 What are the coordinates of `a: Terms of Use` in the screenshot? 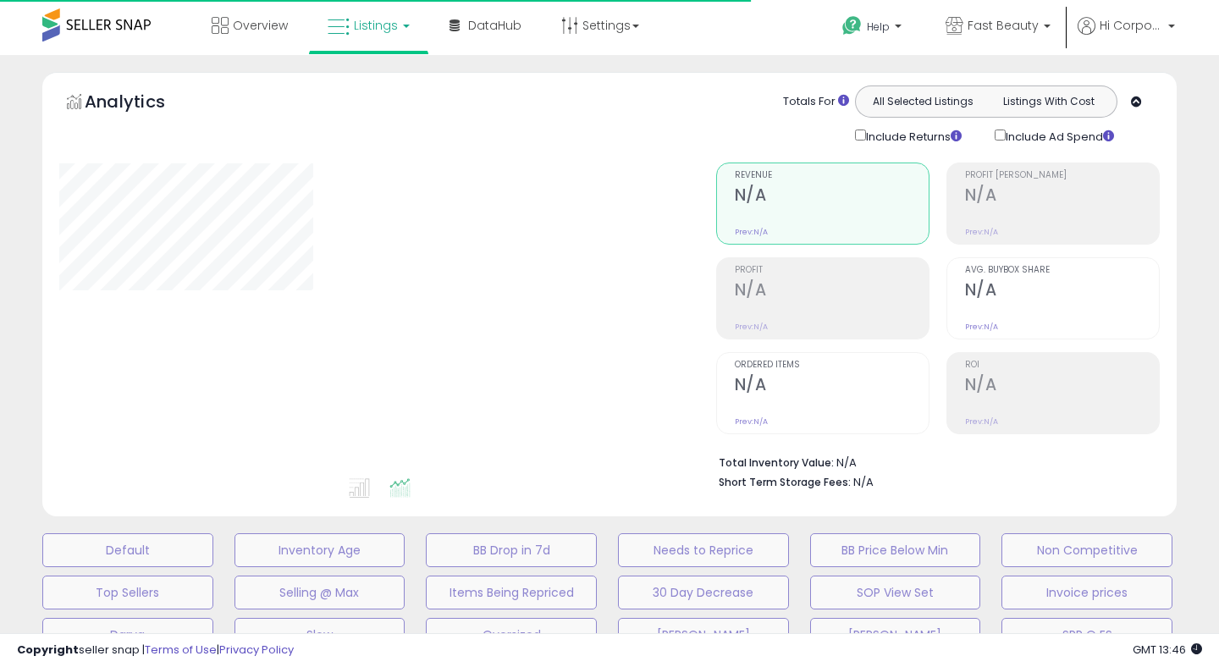 It's located at (180, 649).